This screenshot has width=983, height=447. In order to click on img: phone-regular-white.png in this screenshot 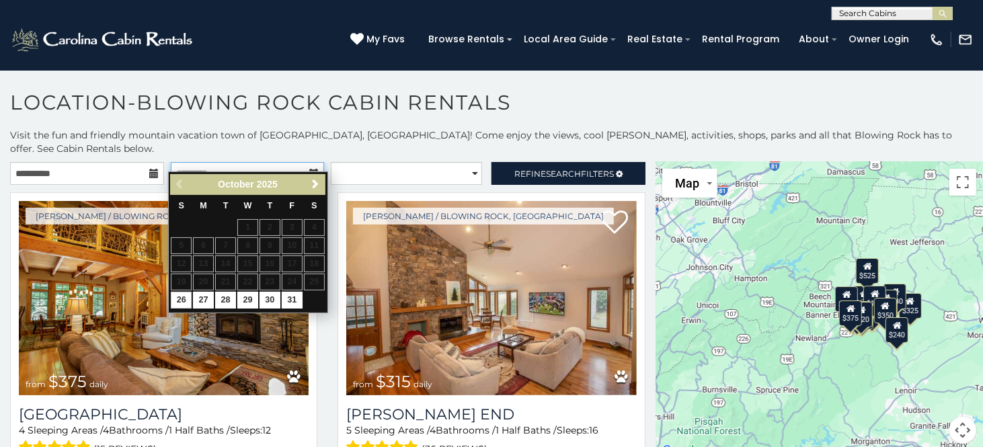, I will do `click(936, 40)`.